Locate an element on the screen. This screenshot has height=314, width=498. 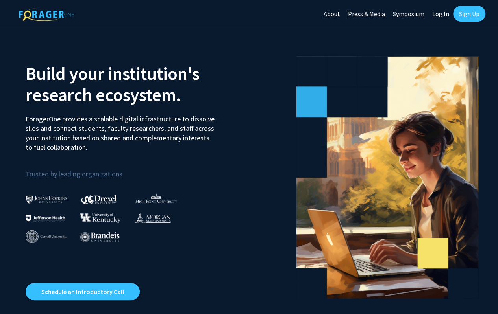
p: ForagerOne provides a scalable digital infrastructure to dissolve silos and connect students, fac... is located at coordinates (121, 130).